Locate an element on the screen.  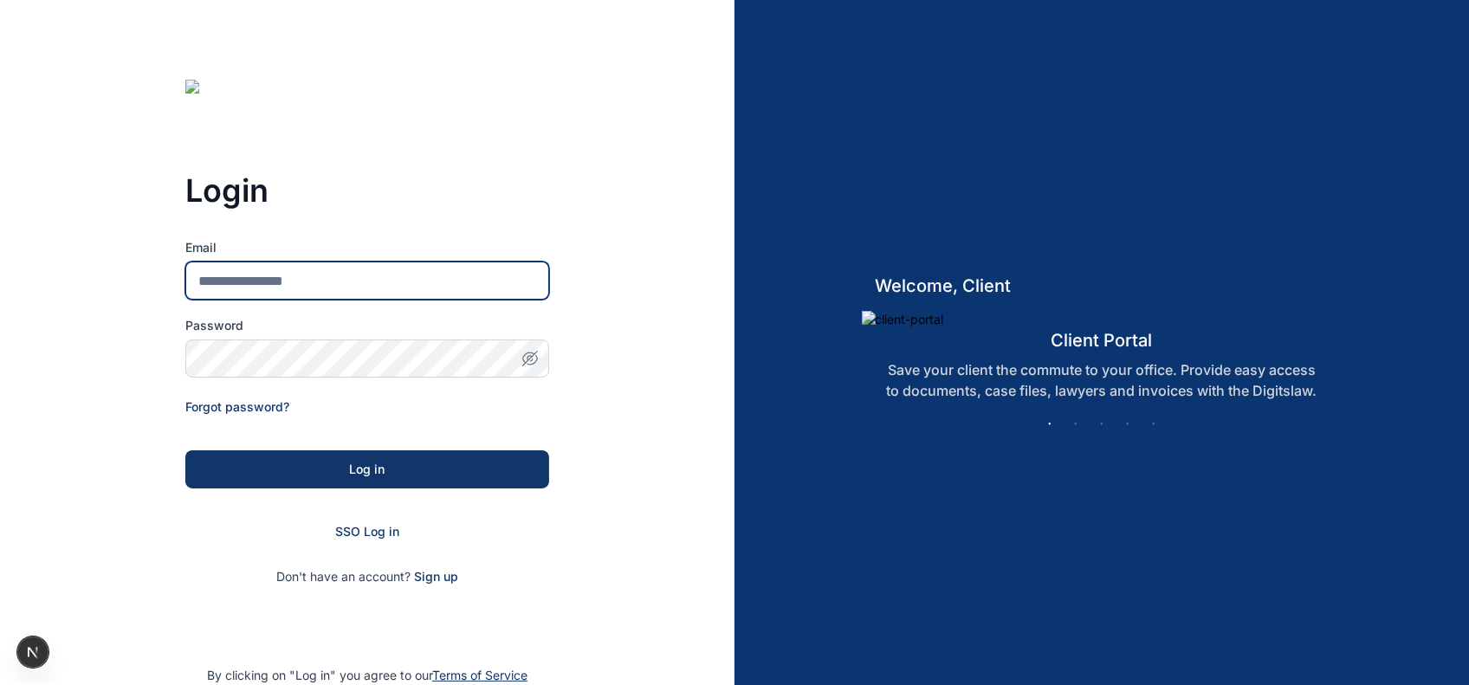
img: client-portal is located at coordinates (1102, 320).